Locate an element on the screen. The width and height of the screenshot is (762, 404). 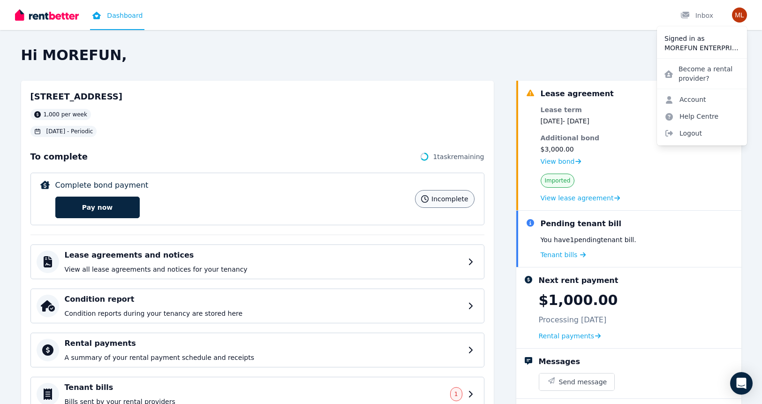
p: View all lease agreements and notices for your tenancy is located at coordinates (263, 269).